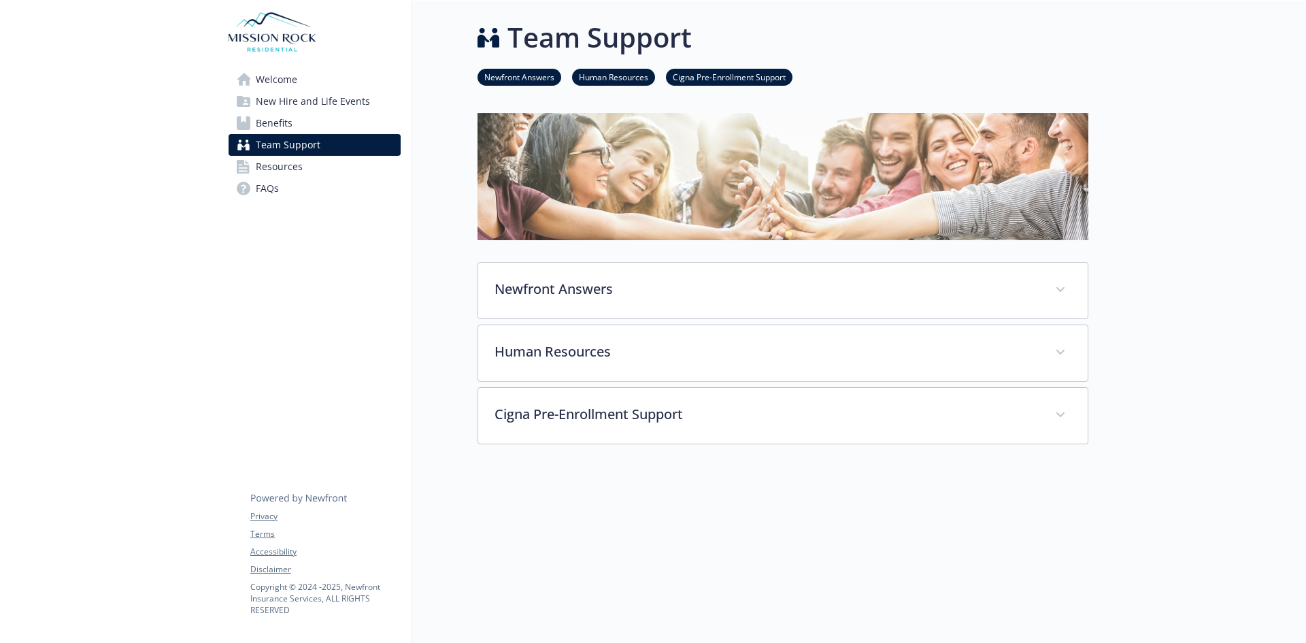 The image size is (1306, 643). What do you see at coordinates (313, 101) in the screenshot?
I see `span: New Hire and Life Events` at bounding box center [313, 101].